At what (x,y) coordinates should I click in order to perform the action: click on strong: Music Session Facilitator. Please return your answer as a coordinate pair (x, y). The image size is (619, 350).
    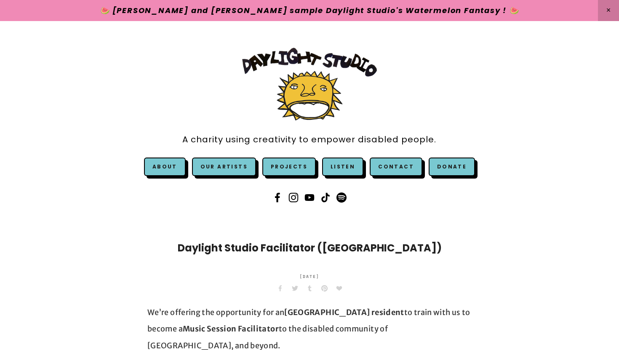
    Looking at the image, I should click on (231, 329).